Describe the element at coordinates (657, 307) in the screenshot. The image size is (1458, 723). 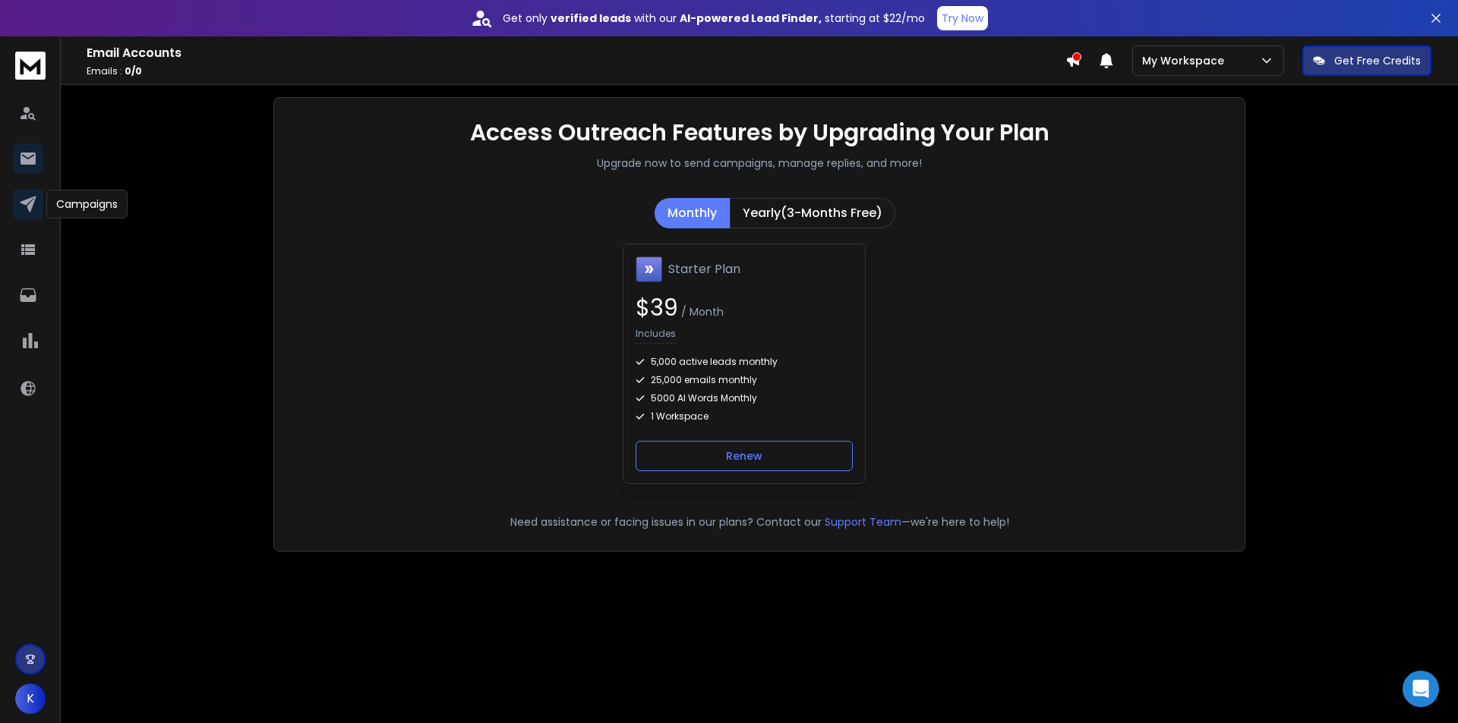
I see `span: $ 39` at that location.